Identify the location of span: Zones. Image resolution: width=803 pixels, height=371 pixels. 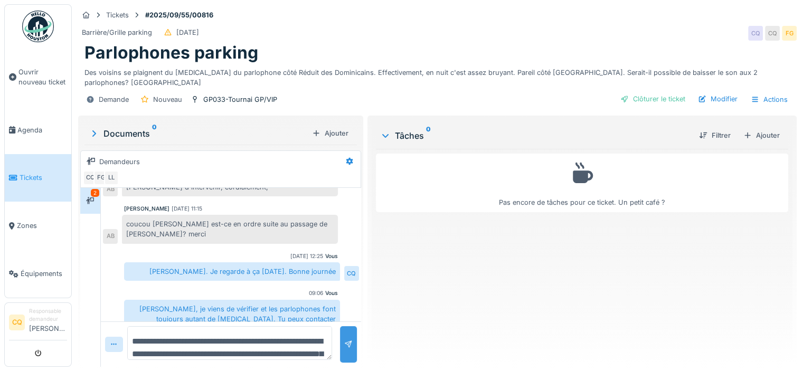
(42, 225).